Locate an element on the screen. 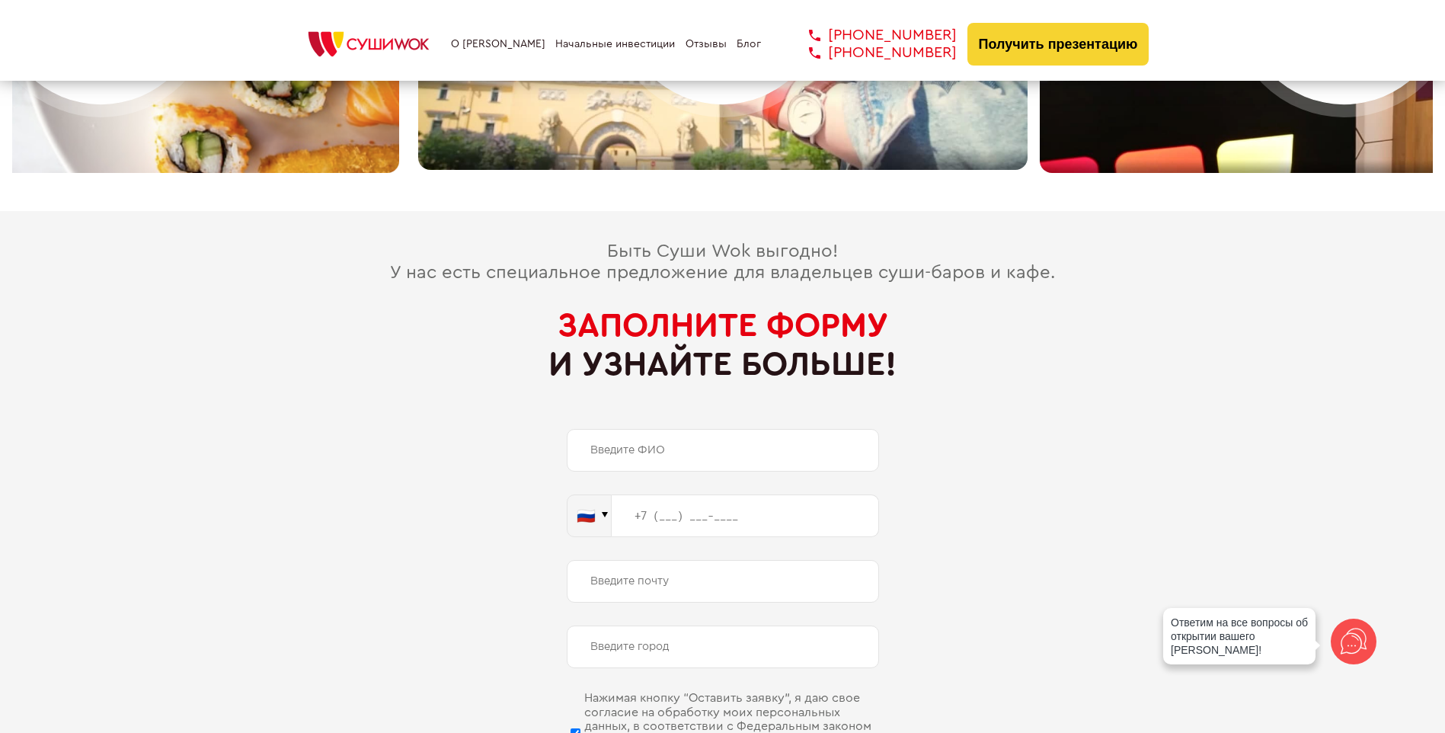  a: Отзывы is located at coordinates (706, 44).